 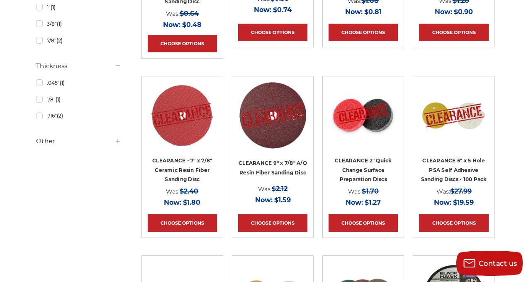 What do you see at coordinates (373, 202) in the screenshot?
I see `span: $1.27` at bounding box center [373, 202].